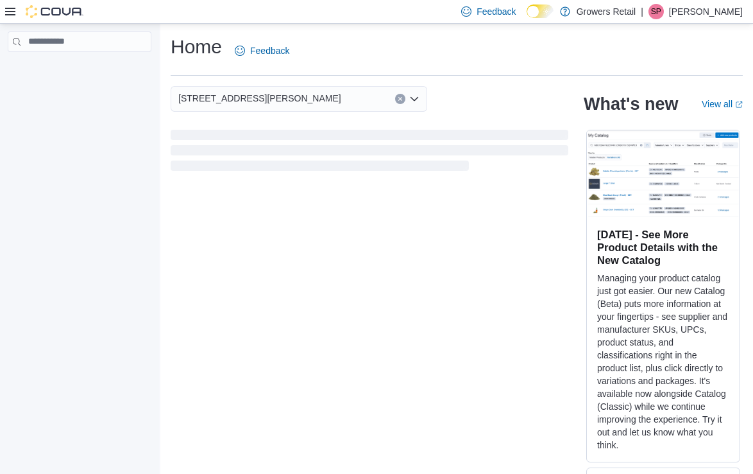 This screenshot has width=753, height=474. I want to click on span: Loading, so click(370, 153).